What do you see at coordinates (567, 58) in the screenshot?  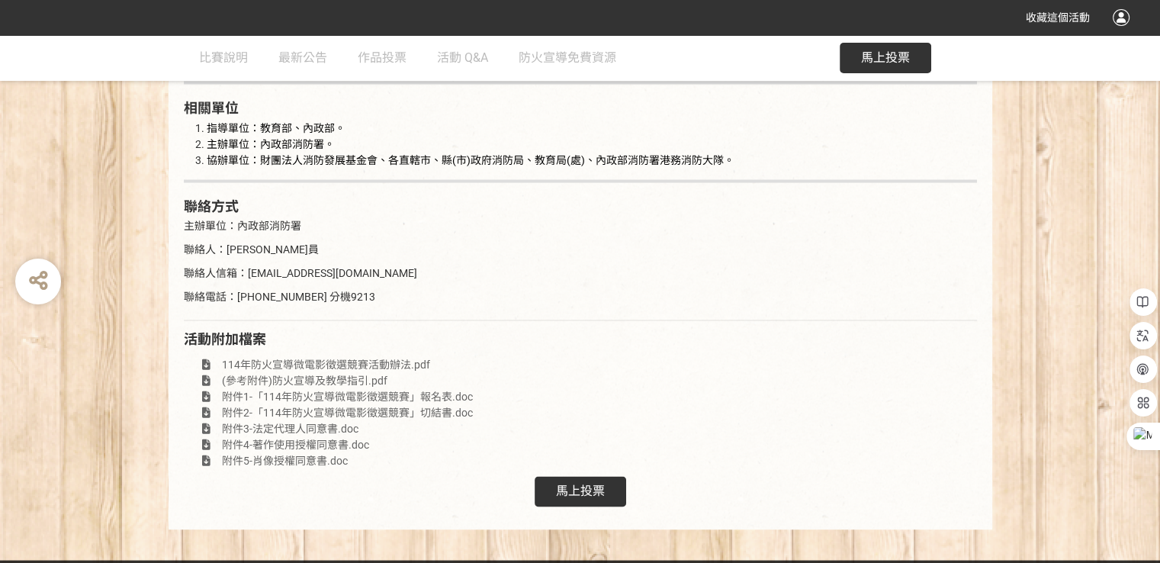 I see `a: 防火宣導免費資源` at bounding box center [567, 58].